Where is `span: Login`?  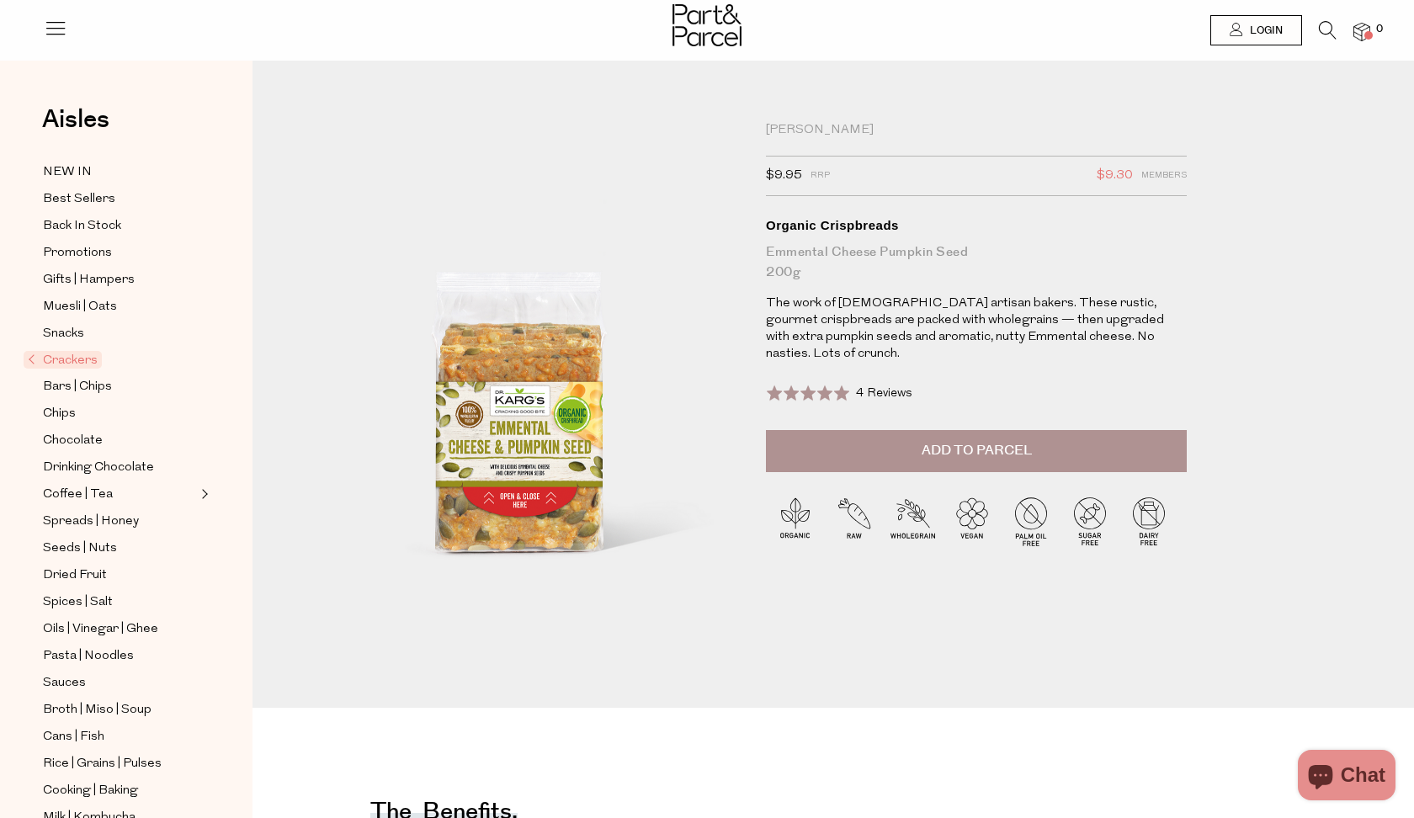 span: Login is located at coordinates (1265, 30).